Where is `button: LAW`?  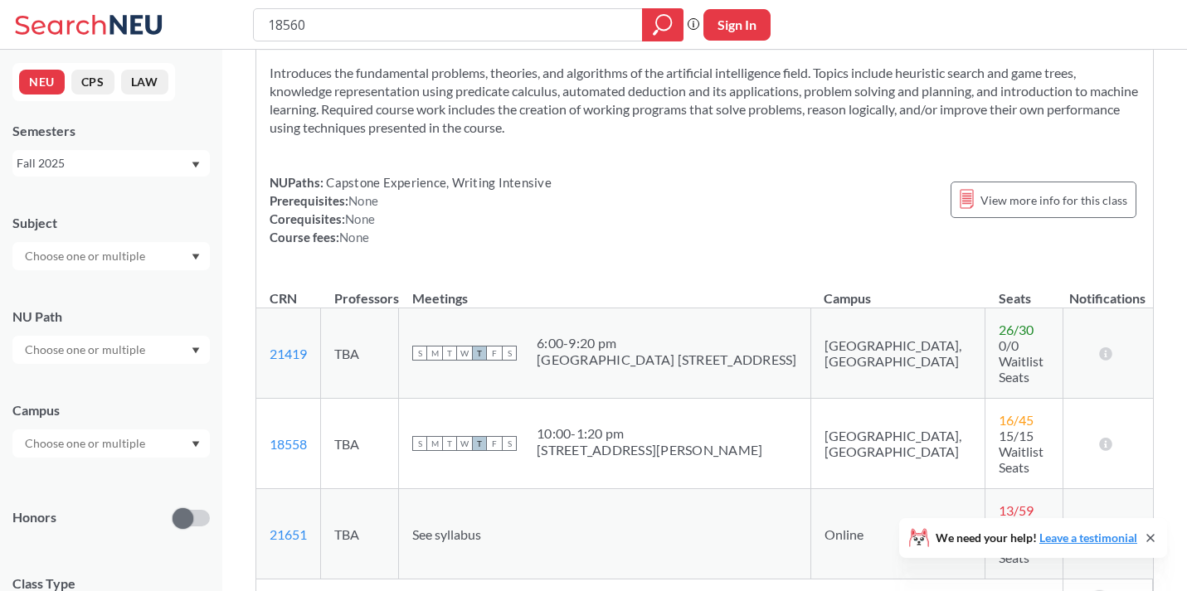
button: LAW is located at coordinates (144, 82).